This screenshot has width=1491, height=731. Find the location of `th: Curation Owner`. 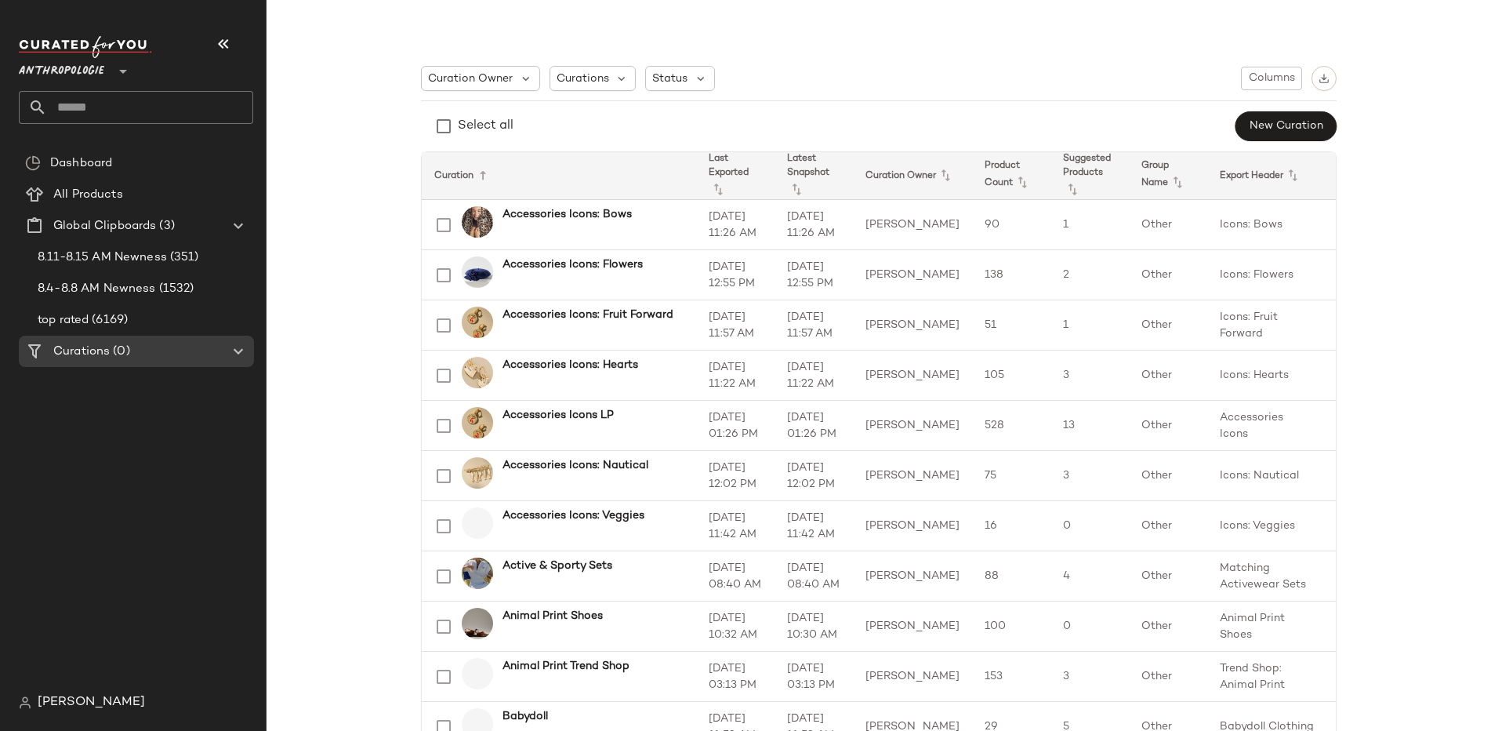

th: Curation Owner is located at coordinates (913, 176).